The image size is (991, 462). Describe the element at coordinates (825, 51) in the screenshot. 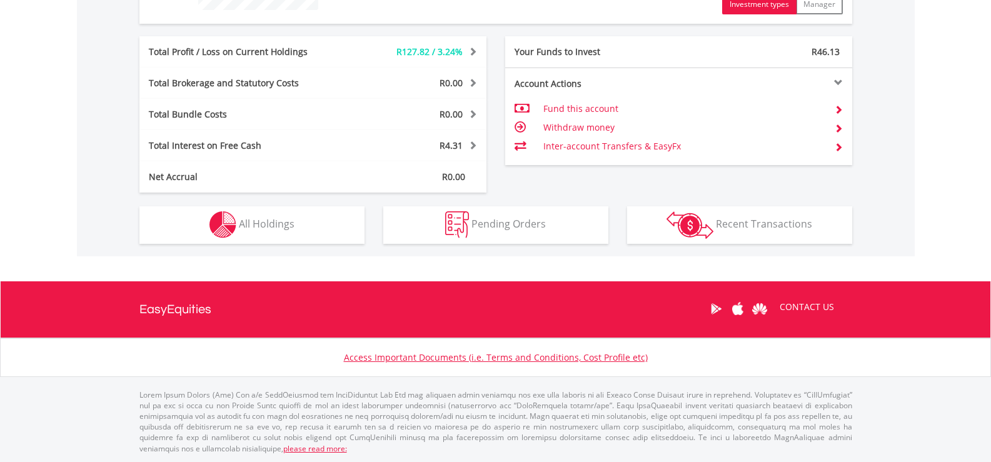

I see `span: R46.13` at that location.